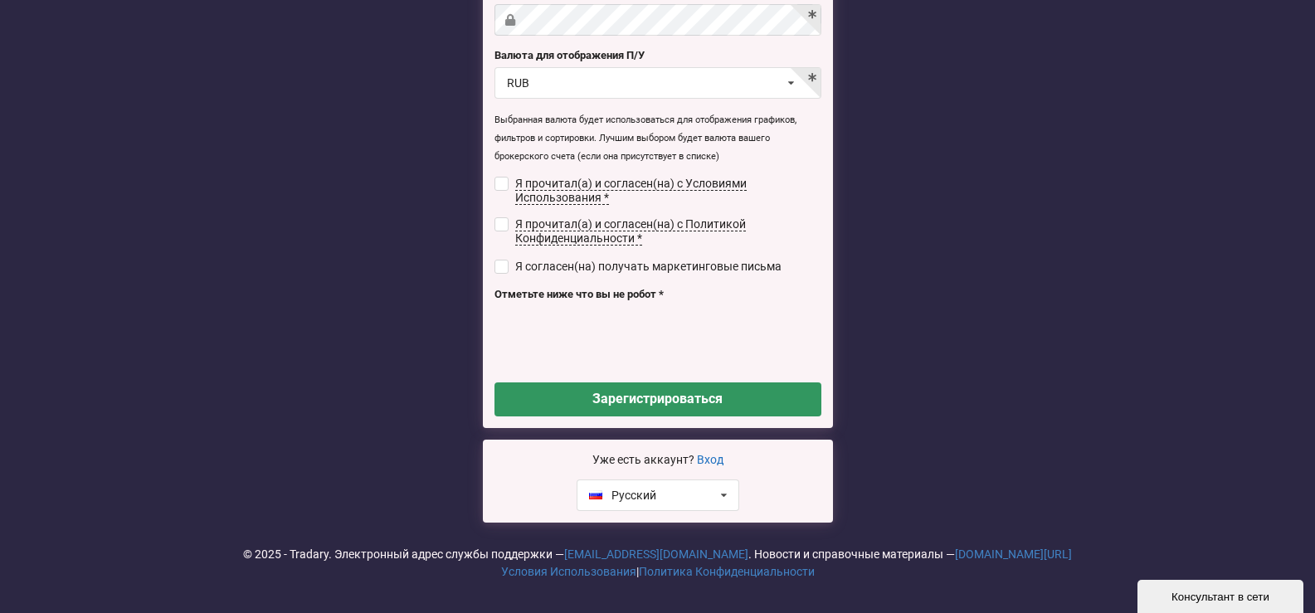 Image resolution: width=1315 pixels, height=613 pixels. Describe the element at coordinates (658, 56) in the screenshot. I see `label: Валюта для отображения П/У` at that location.